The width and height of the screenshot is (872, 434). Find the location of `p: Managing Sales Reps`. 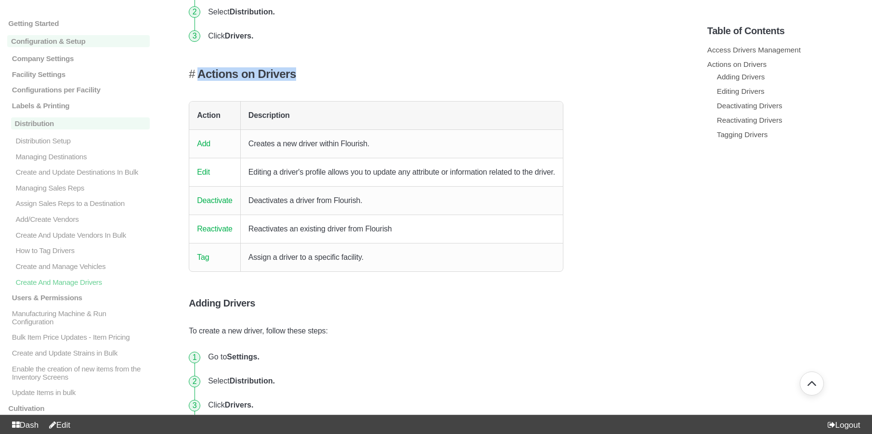

p: Managing Sales Reps is located at coordinates (82, 188).